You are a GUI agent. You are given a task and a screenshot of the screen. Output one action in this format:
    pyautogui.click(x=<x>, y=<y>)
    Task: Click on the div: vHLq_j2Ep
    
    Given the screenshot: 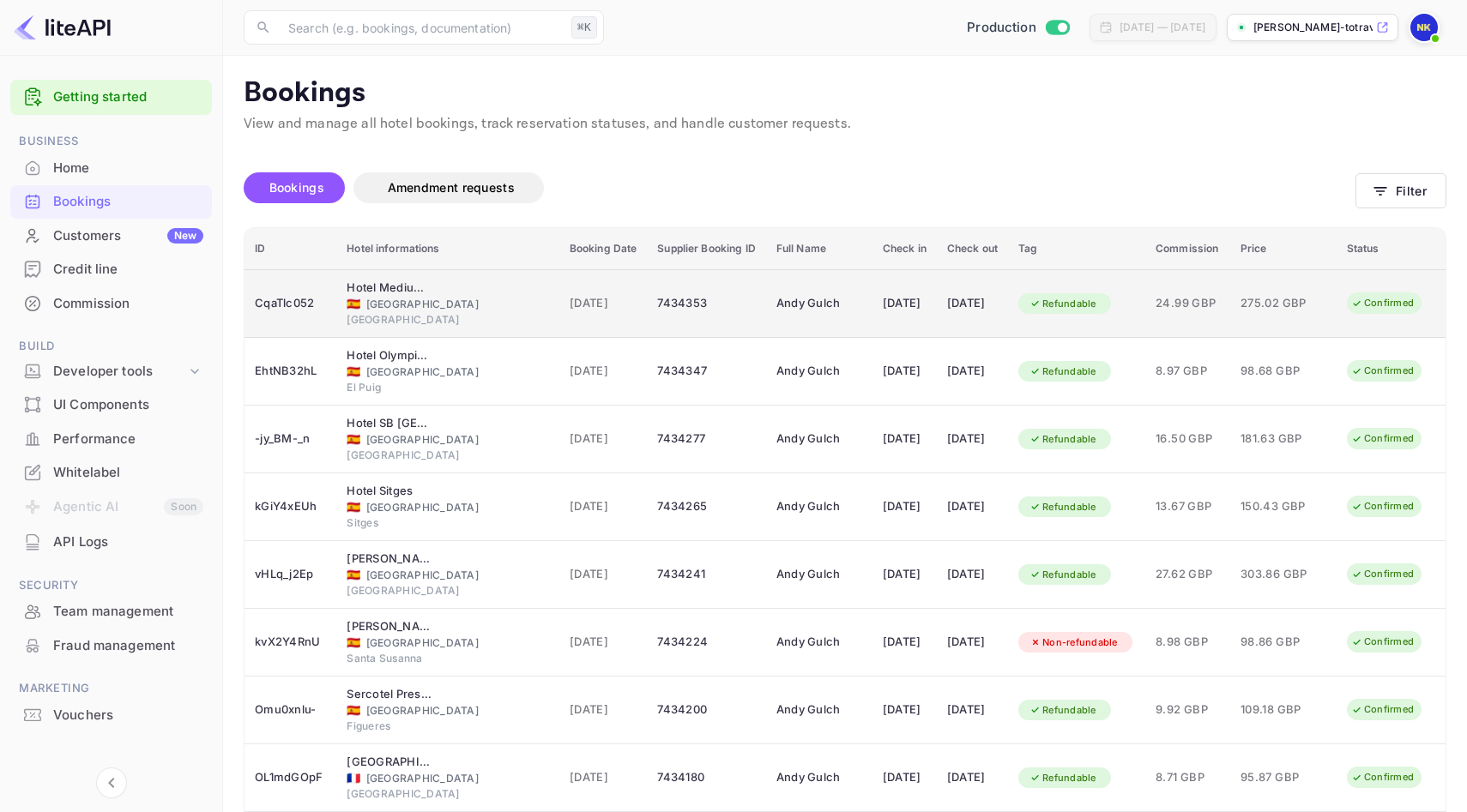 What is the action you would take?
    pyautogui.click(x=290, y=574)
    